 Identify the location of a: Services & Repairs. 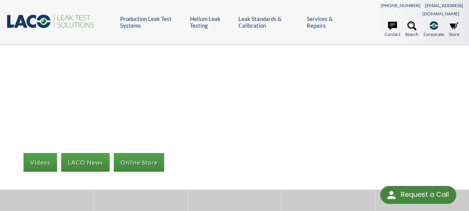
(327, 22).